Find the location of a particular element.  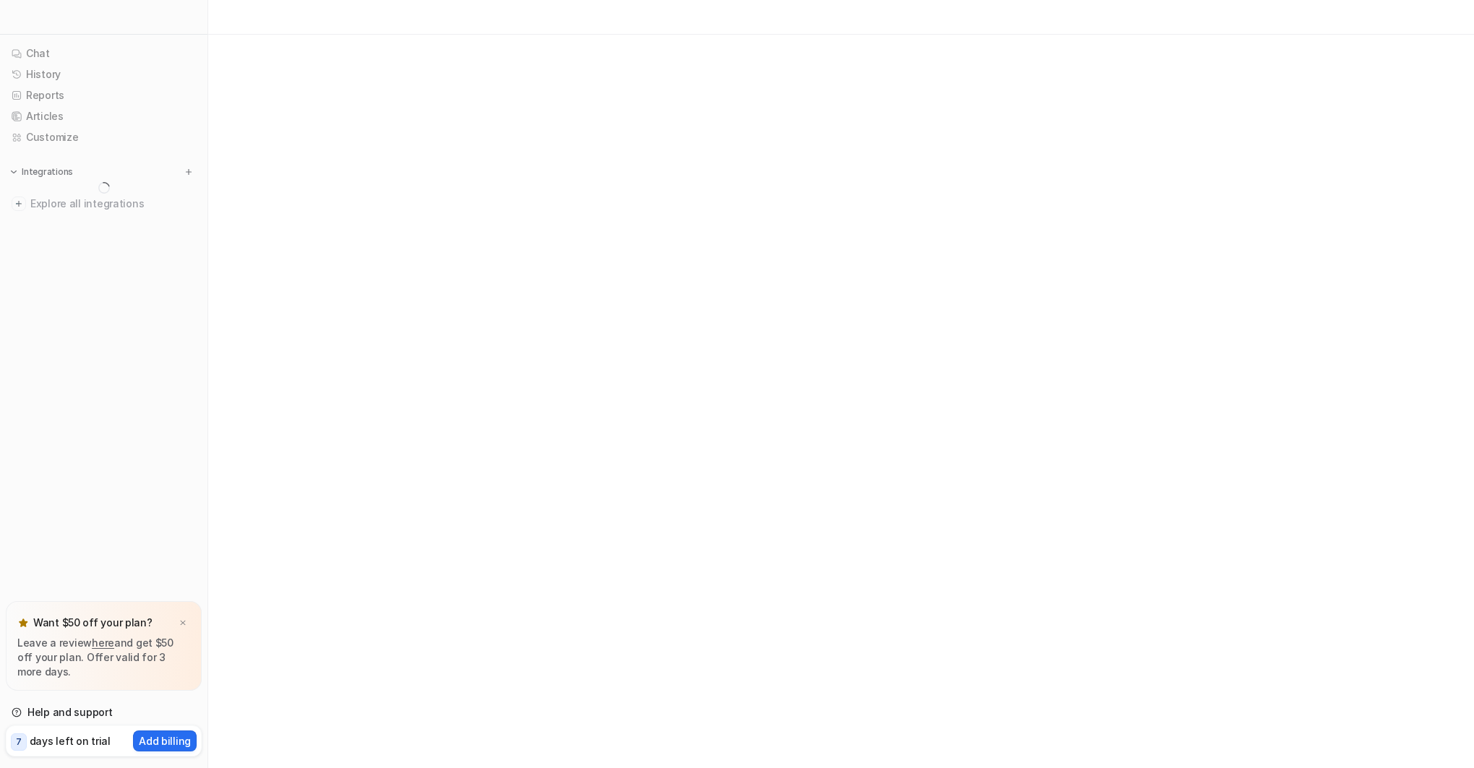

a: Articles is located at coordinates (103, 116).